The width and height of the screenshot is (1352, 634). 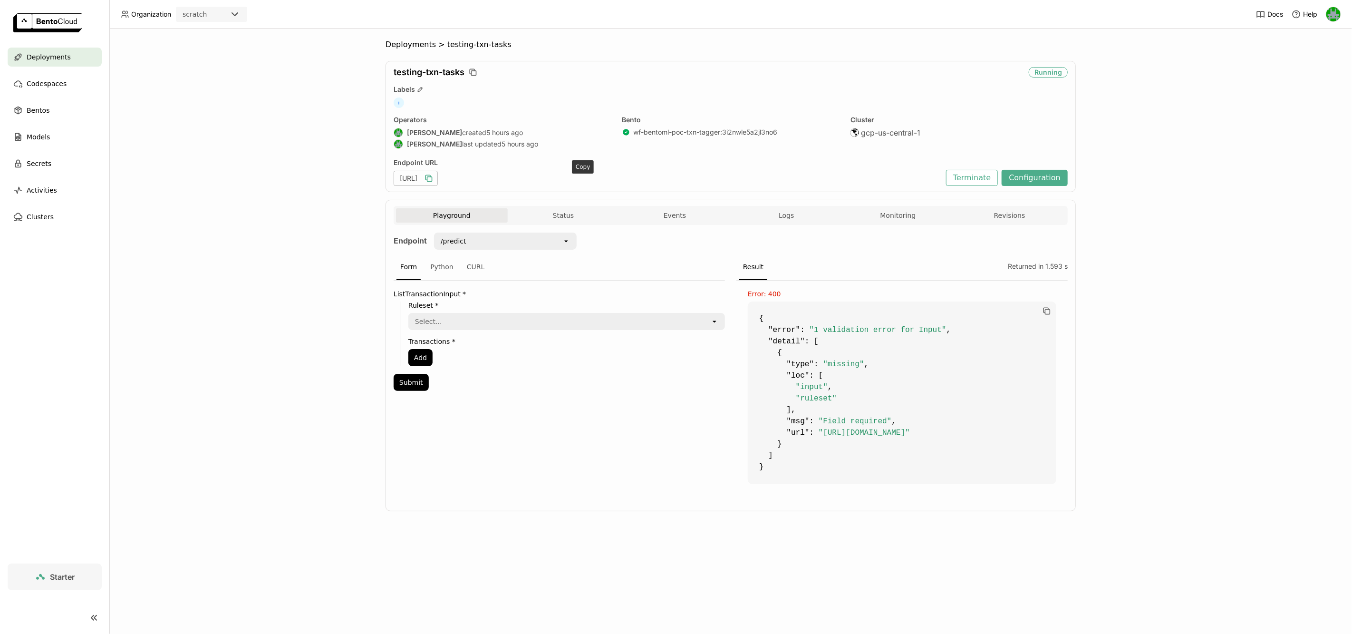 What do you see at coordinates (878, 330) in the screenshot?
I see `span: "1 validation error for Input"` at bounding box center [878, 330].